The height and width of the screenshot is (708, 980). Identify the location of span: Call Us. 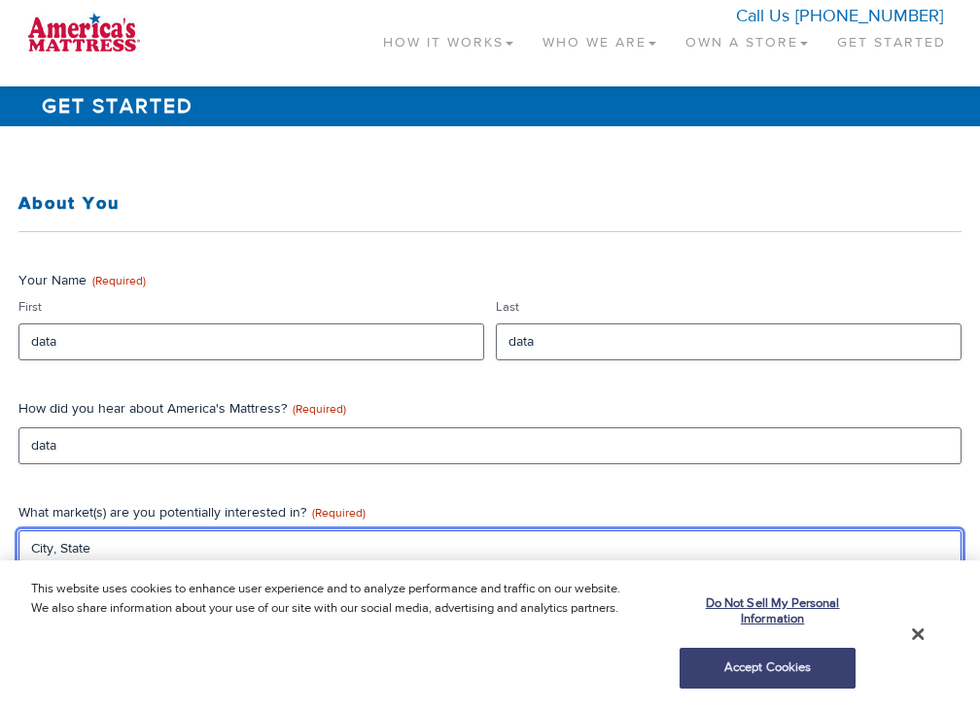
(762, 16).